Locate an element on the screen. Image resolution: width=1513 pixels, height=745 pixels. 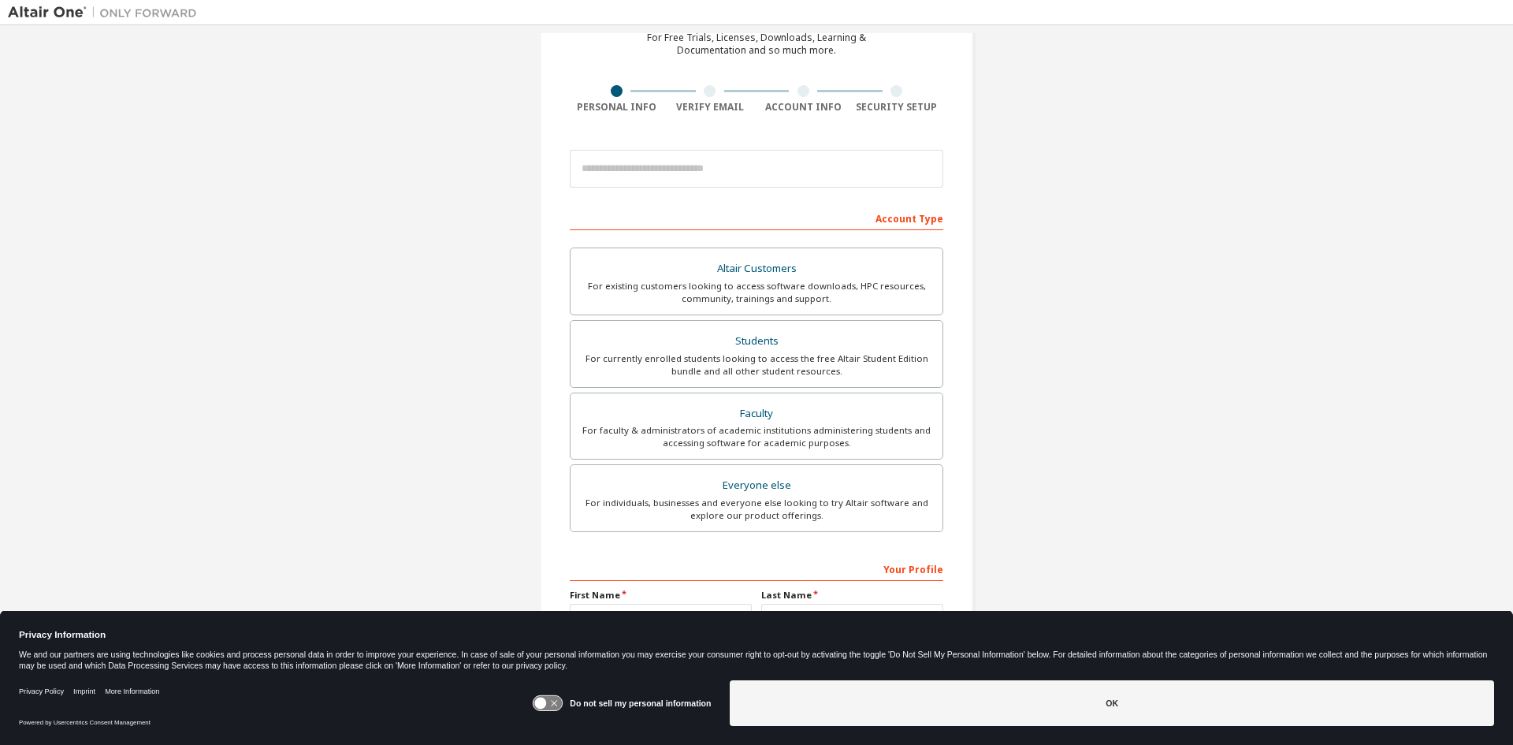
div: Account Info is located at coordinates (803, 107).